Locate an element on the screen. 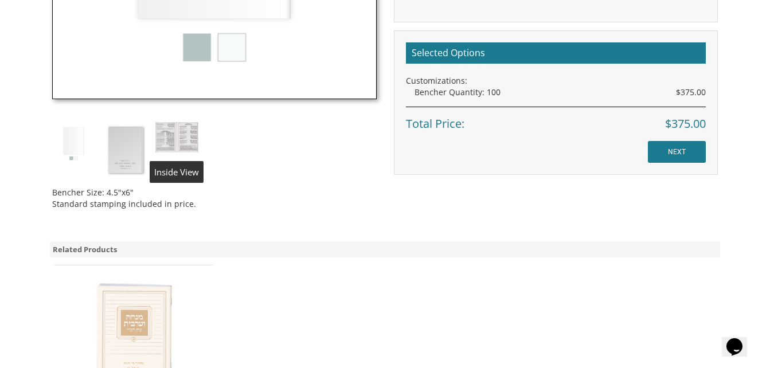 This screenshot has width=770, height=368. div: Bencher Size: 4.5"x6" Standard stamping included in price. is located at coordinates (214, 194).